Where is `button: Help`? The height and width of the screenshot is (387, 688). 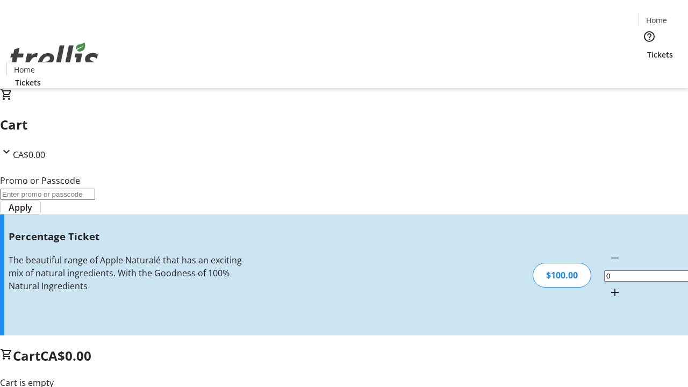
button: Help is located at coordinates (650, 37).